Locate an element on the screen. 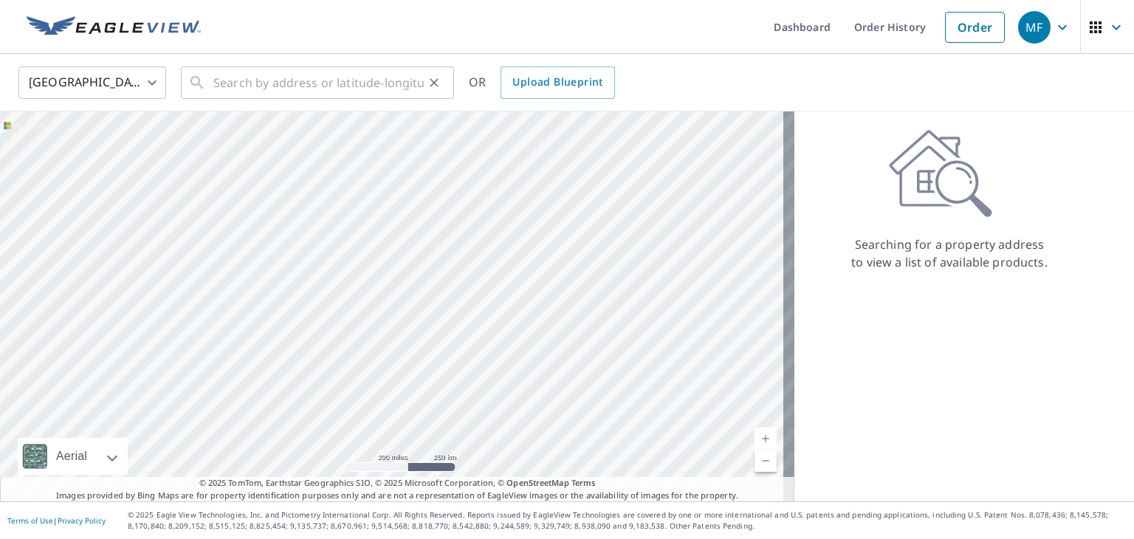  a: Privacy Policy is located at coordinates (81, 521).